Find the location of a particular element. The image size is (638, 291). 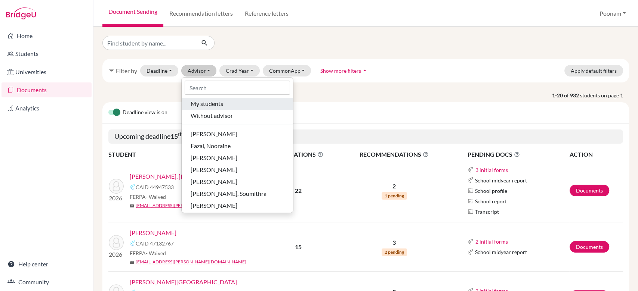

i: arrow_drop_up is located at coordinates (365, 71).